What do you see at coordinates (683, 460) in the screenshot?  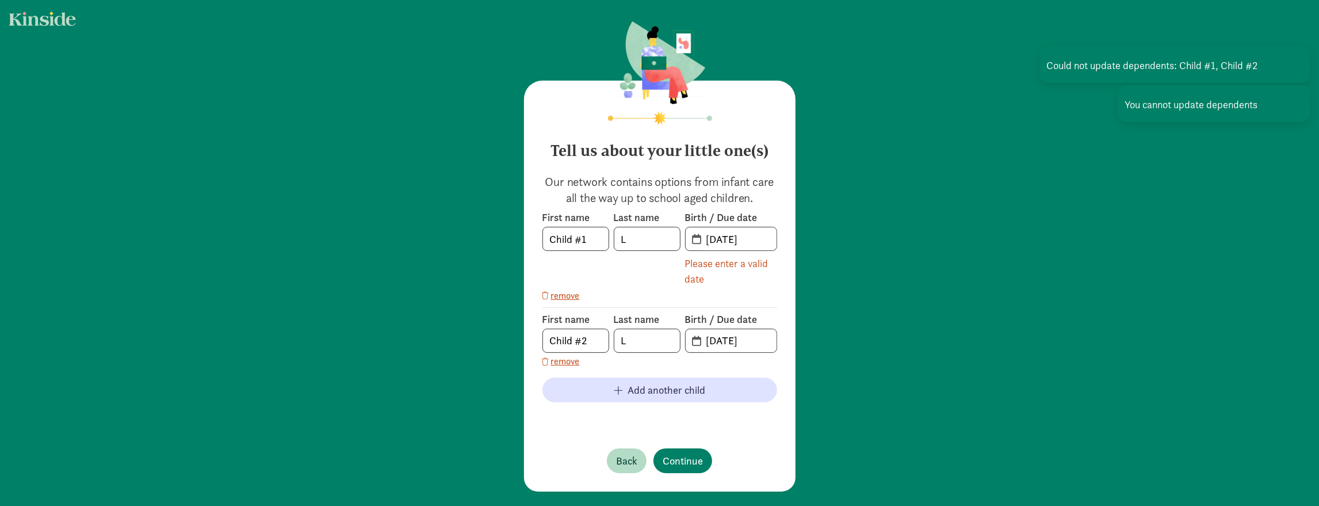 I see `button: Continue` at bounding box center [683, 460].